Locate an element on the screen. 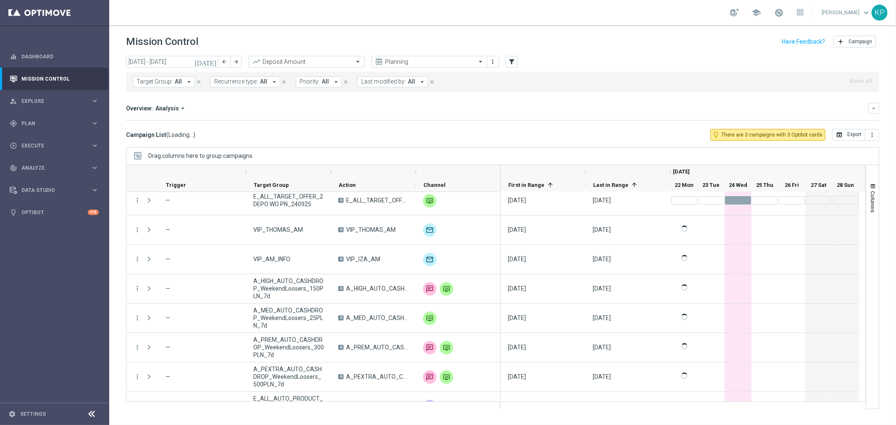 The height and width of the screenshot is (425, 896). span: 26 Fri is located at coordinates (792, 185).